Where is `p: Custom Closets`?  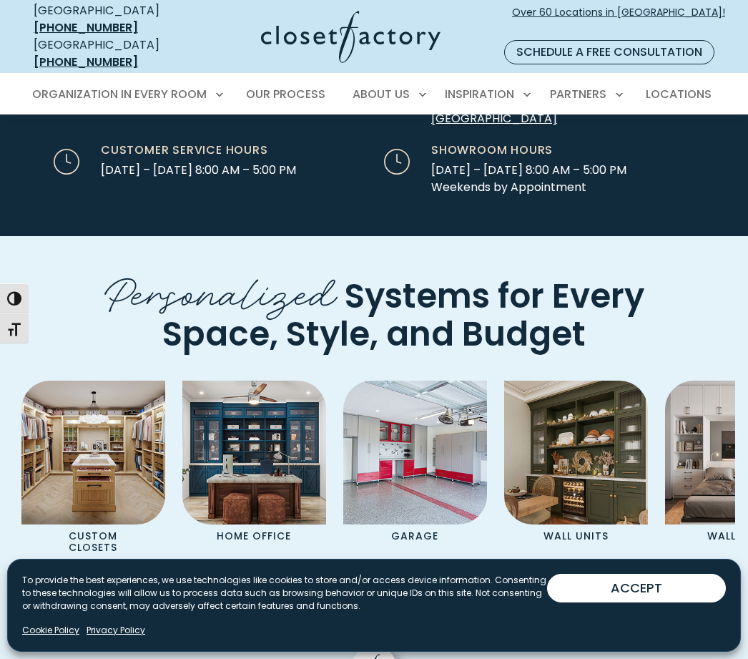 p: Custom Closets is located at coordinates (93, 542).